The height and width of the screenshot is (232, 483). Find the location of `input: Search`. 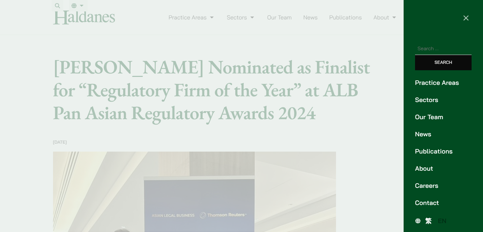

input: Search is located at coordinates (444, 63).